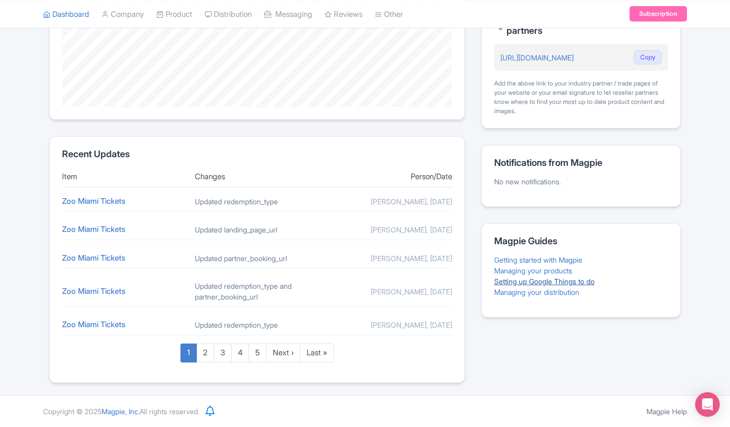 The height and width of the screenshot is (427, 730). I want to click on div: Open Intercom Messenger, so click(707, 405).